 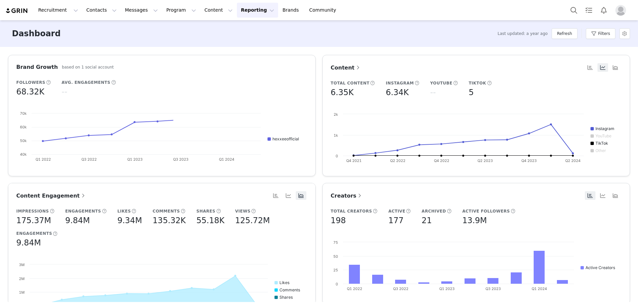 I want to click on h5: 175.37M, so click(x=34, y=220).